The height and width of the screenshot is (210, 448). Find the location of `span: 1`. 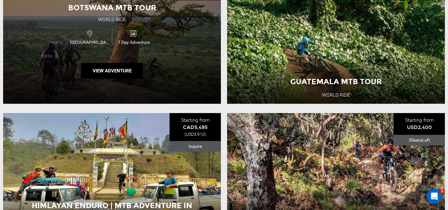

span: 1 is located at coordinates (442, 192).